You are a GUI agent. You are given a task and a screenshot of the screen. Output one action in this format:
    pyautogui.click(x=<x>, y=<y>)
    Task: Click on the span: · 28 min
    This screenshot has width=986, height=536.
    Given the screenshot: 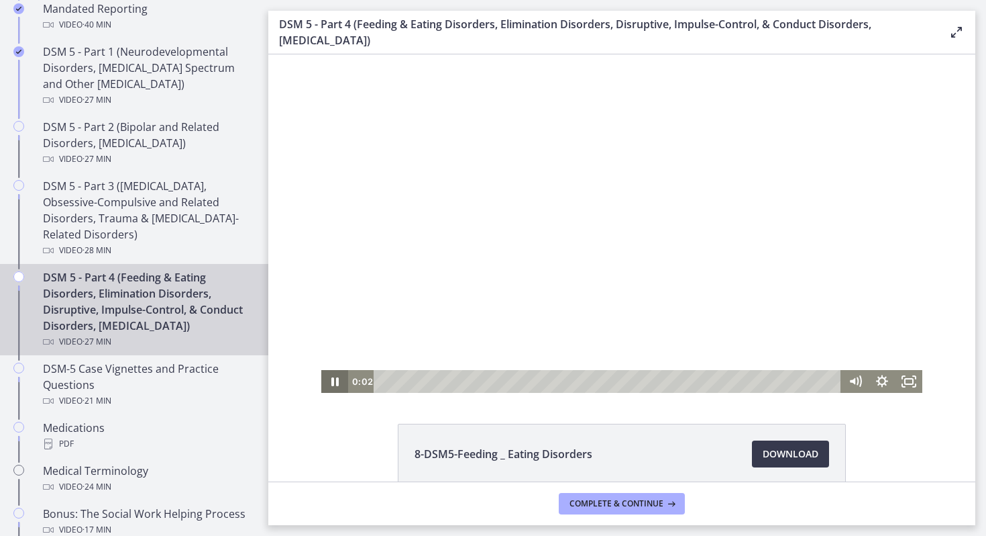 What is the action you would take?
    pyautogui.click(x=97, y=250)
    